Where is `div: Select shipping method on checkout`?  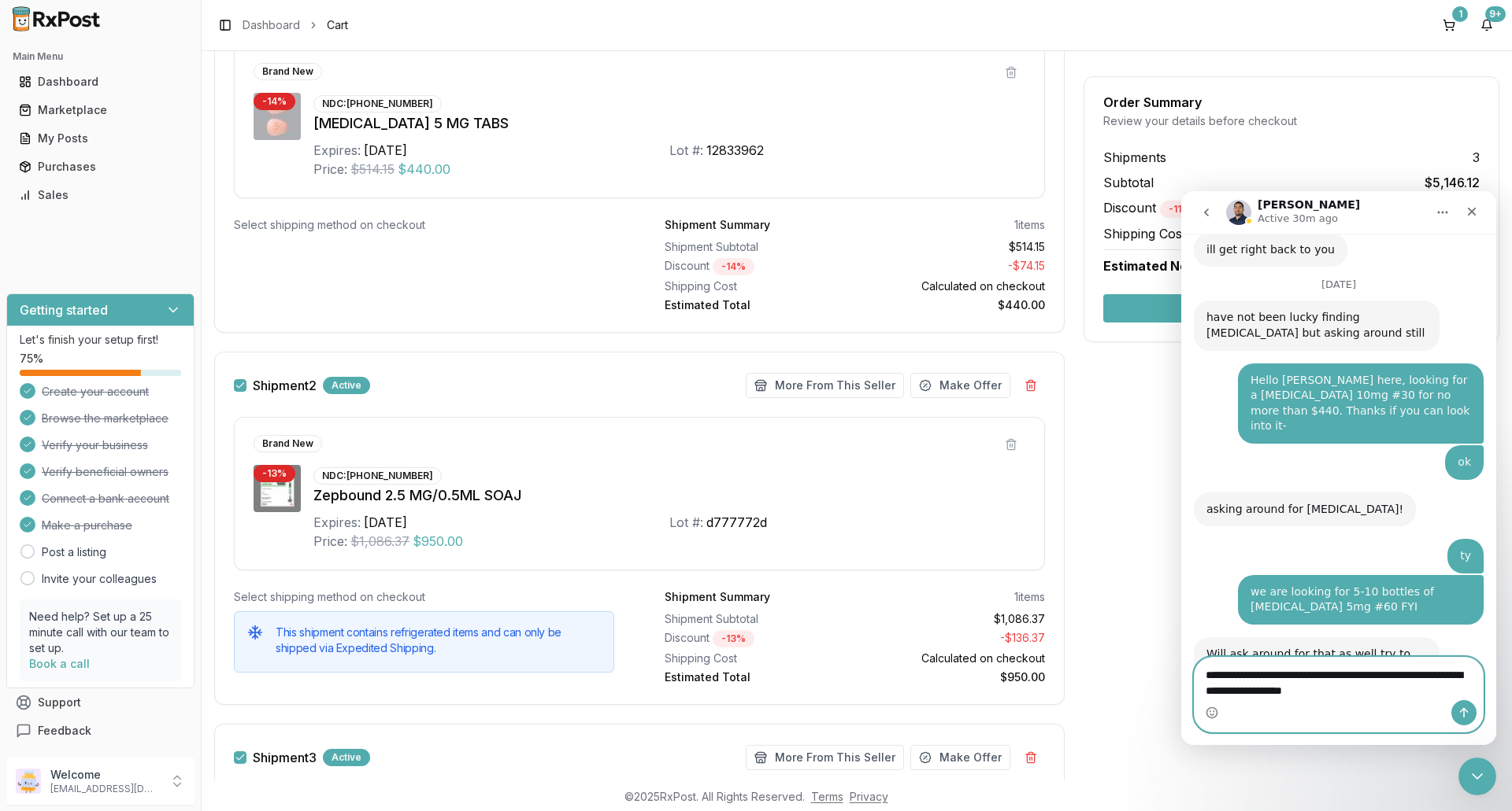 div: Select shipping method on checkout is located at coordinates (424, 225).